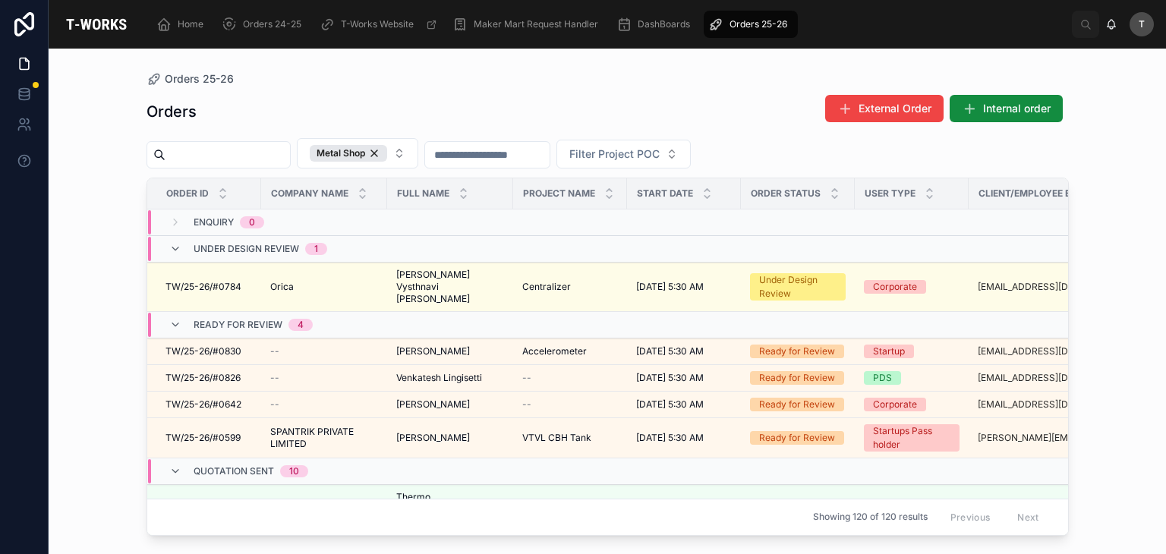 This screenshot has height=554, width=1166. What do you see at coordinates (450, 378) in the screenshot?
I see `a: Venkatesh Lingisetti` at bounding box center [450, 378].